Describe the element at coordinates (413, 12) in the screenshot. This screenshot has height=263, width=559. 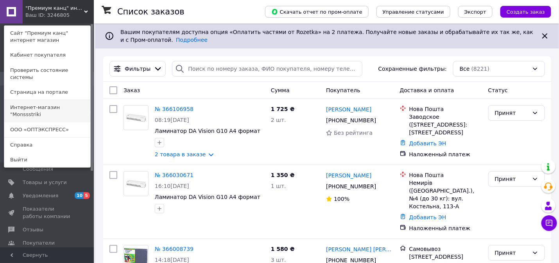
I see `button: Управление статусами` at that location.